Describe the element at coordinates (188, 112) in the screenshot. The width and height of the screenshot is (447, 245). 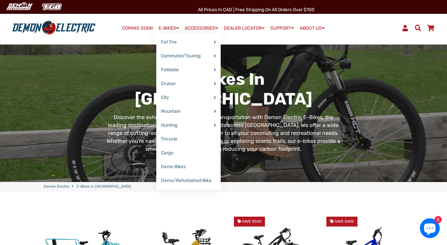
I see `a: Mountain` at that location.